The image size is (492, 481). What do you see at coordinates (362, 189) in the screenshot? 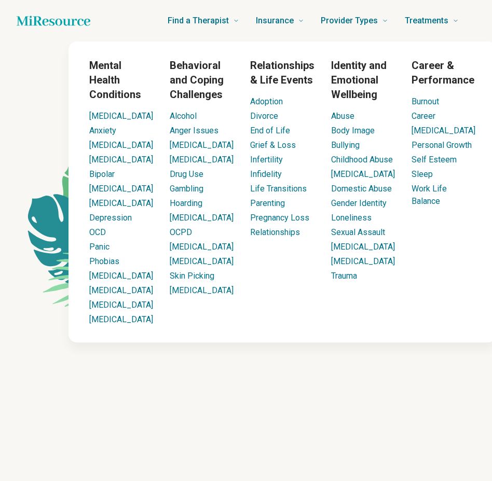
I see `a: Domestic Abuse` at bounding box center [362, 189].